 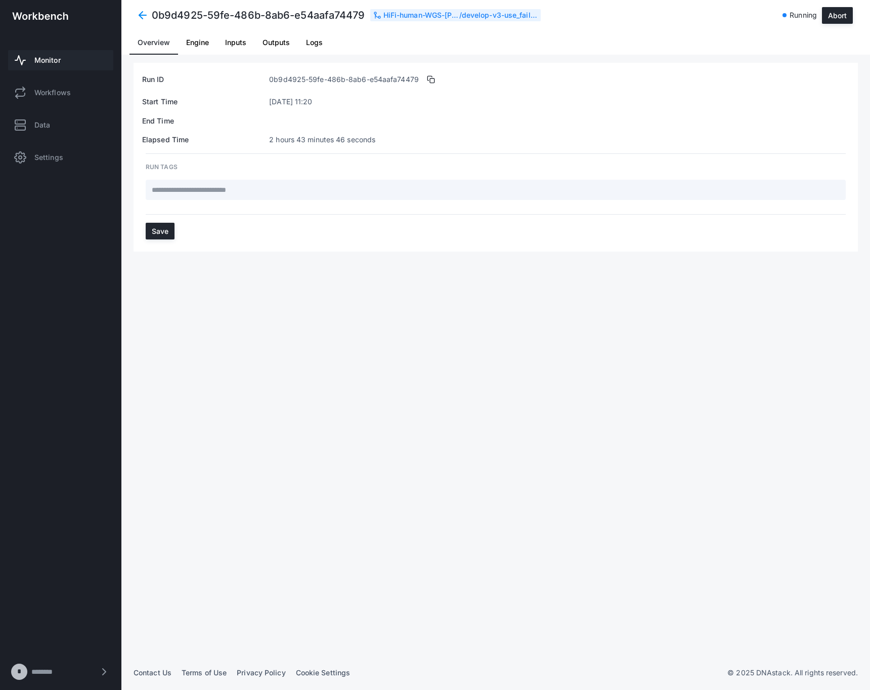 What do you see at coordinates (803, 15) in the screenshot?
I see `span: Running` at bounding box center [803, 15].